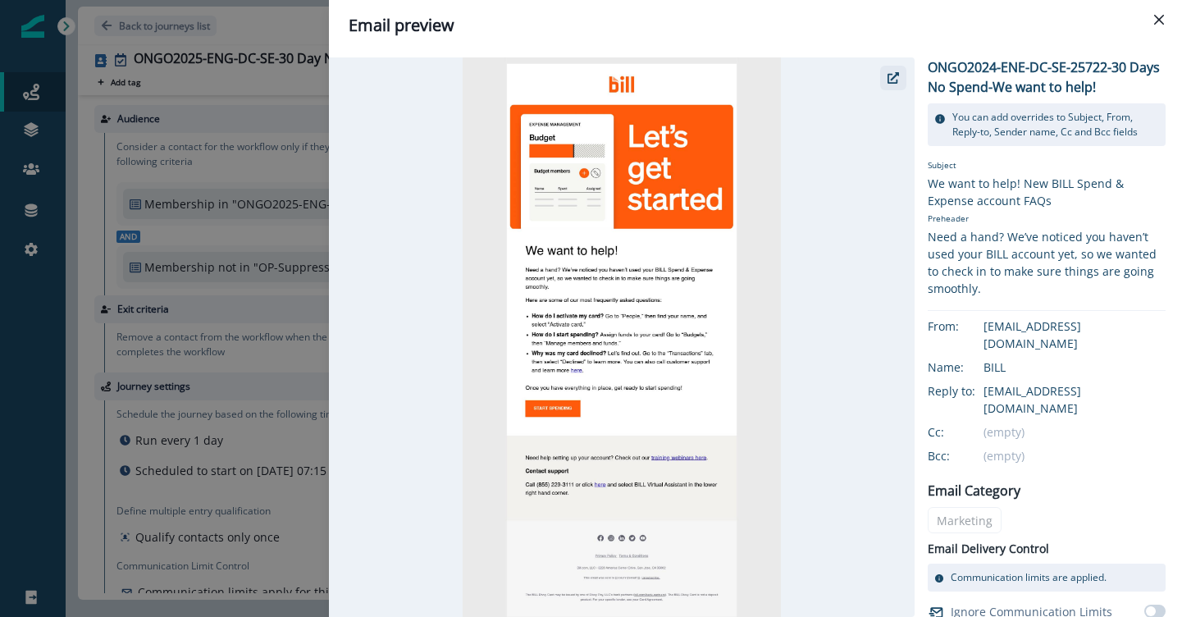 The width and height of the screenshot is (1182, 617). Describe the element at coordinates (969, 455) in the screenshot. I see `div: Bcc:` at that location.